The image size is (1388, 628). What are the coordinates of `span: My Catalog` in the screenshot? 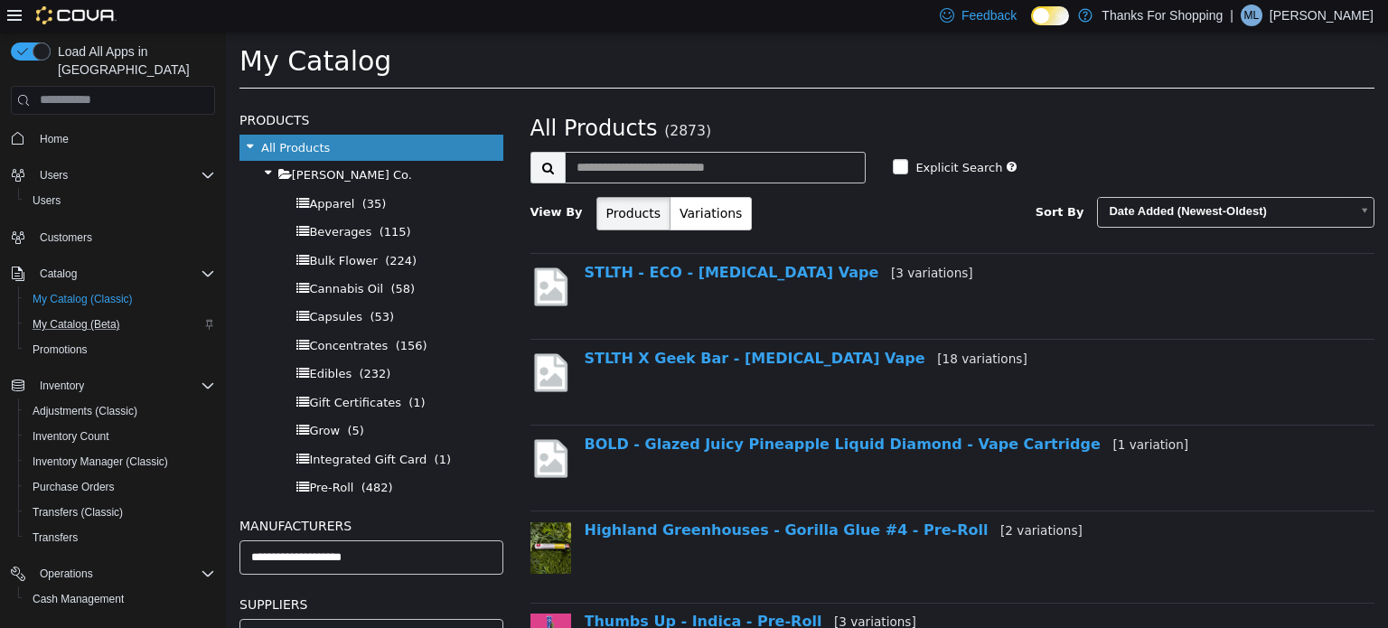 It's located at (89, 29).